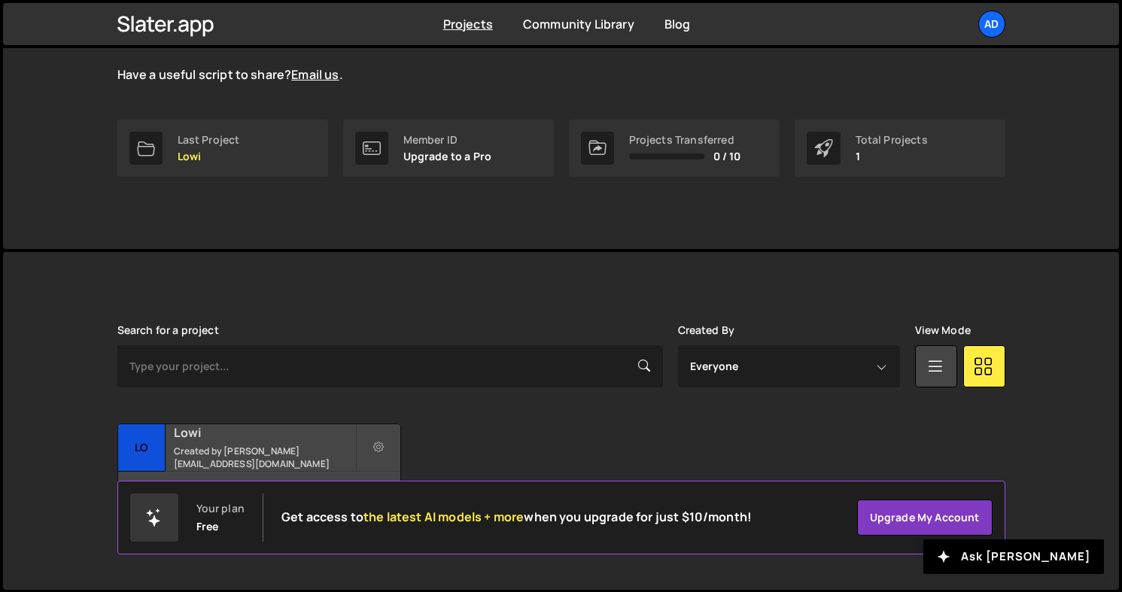 The image size is (1122, 592). I want to click on a: Ad, so click(992, 24).